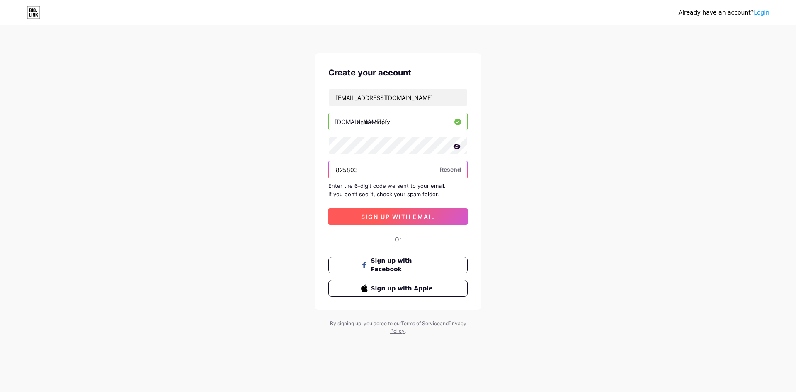  What do you see at coordinates (403, 288) in the screenshot?
I see `span: Sign up with Apple` at bounding box center [403, 288].